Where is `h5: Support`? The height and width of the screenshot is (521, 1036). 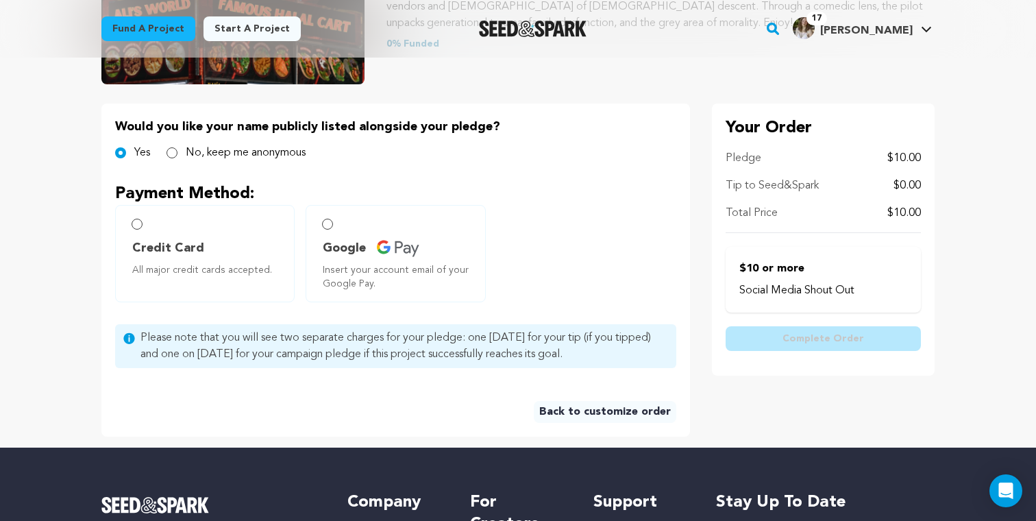 h5: Support is located at coordinates (640, 502).